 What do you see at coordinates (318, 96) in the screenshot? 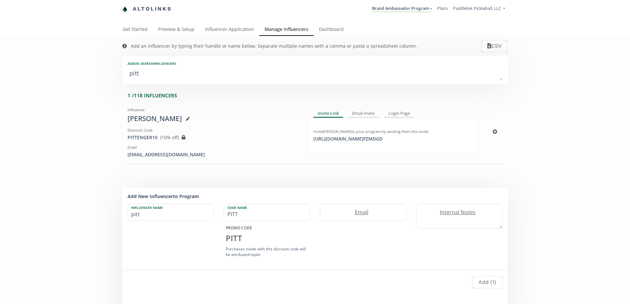
I see `div: 1 / 118 INFLUENCERS` at bounding box center [318, 96].